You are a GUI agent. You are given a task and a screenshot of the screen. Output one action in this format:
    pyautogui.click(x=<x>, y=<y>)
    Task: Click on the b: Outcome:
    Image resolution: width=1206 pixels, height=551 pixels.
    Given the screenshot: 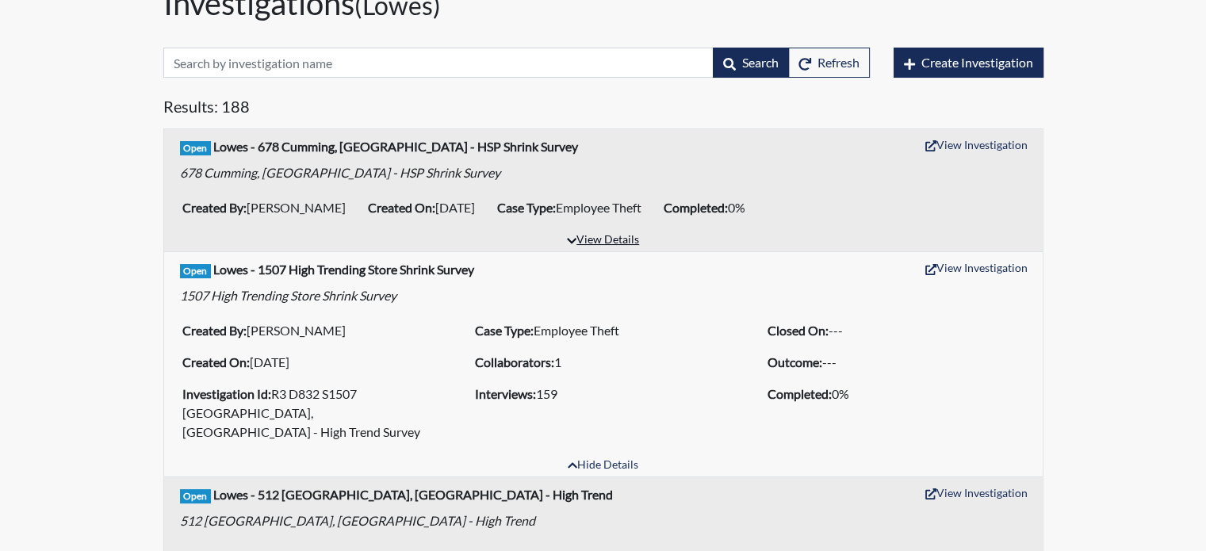 What is the action you would take?
    pyautogui.click(x=794, y=362)
    